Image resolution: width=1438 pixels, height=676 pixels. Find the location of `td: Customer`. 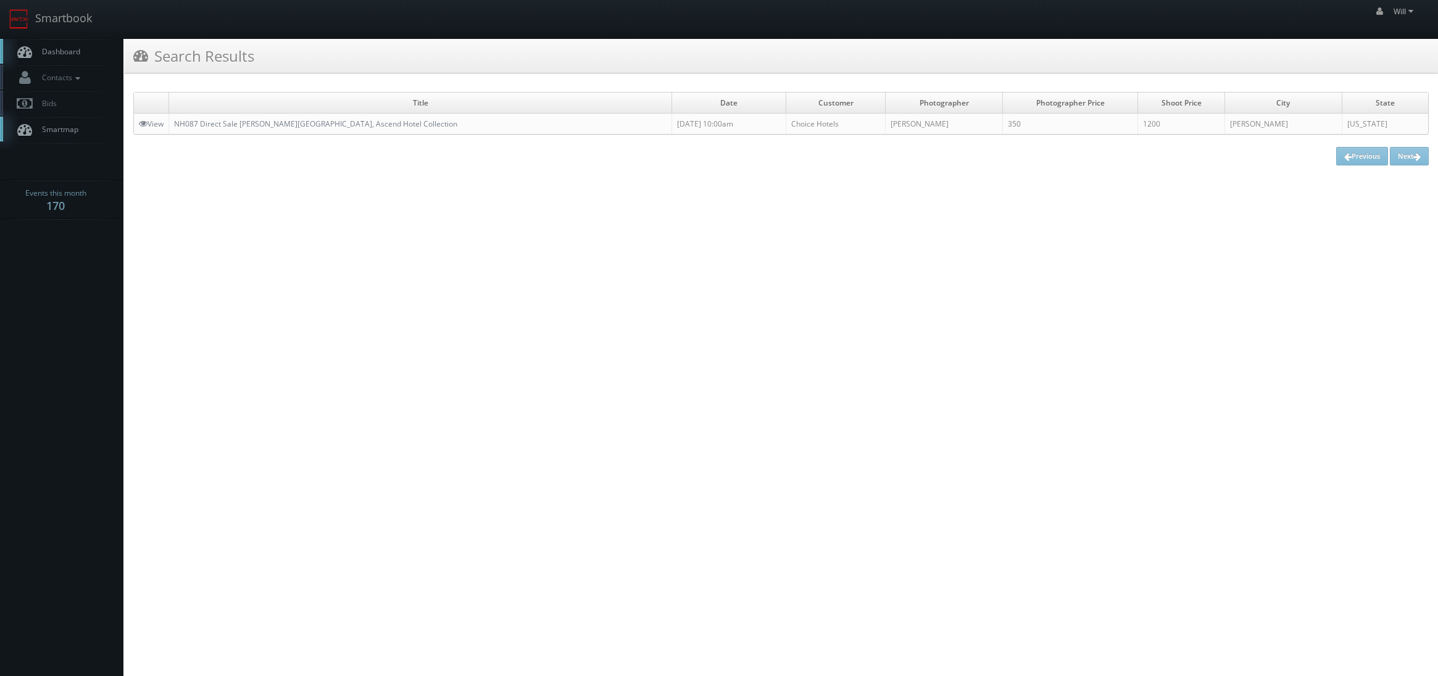

td: Customer is located at coordinates (836, 103).